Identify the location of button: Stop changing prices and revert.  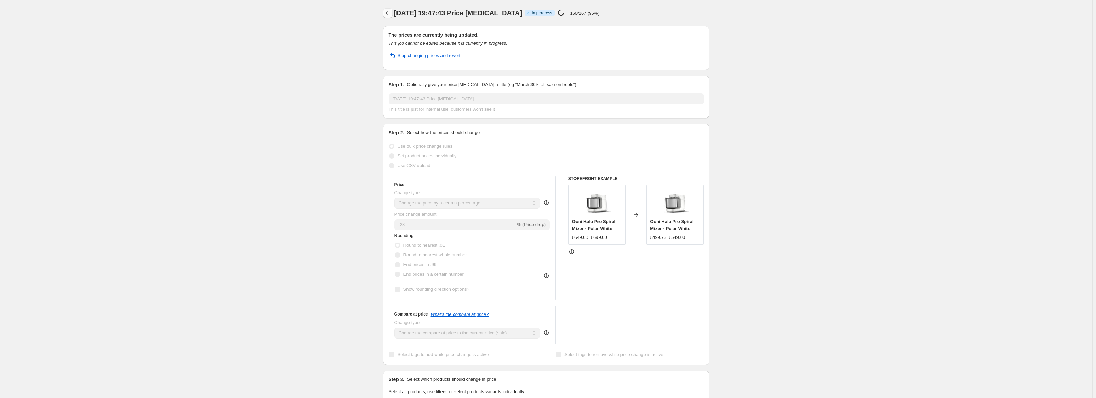
(425, 56).